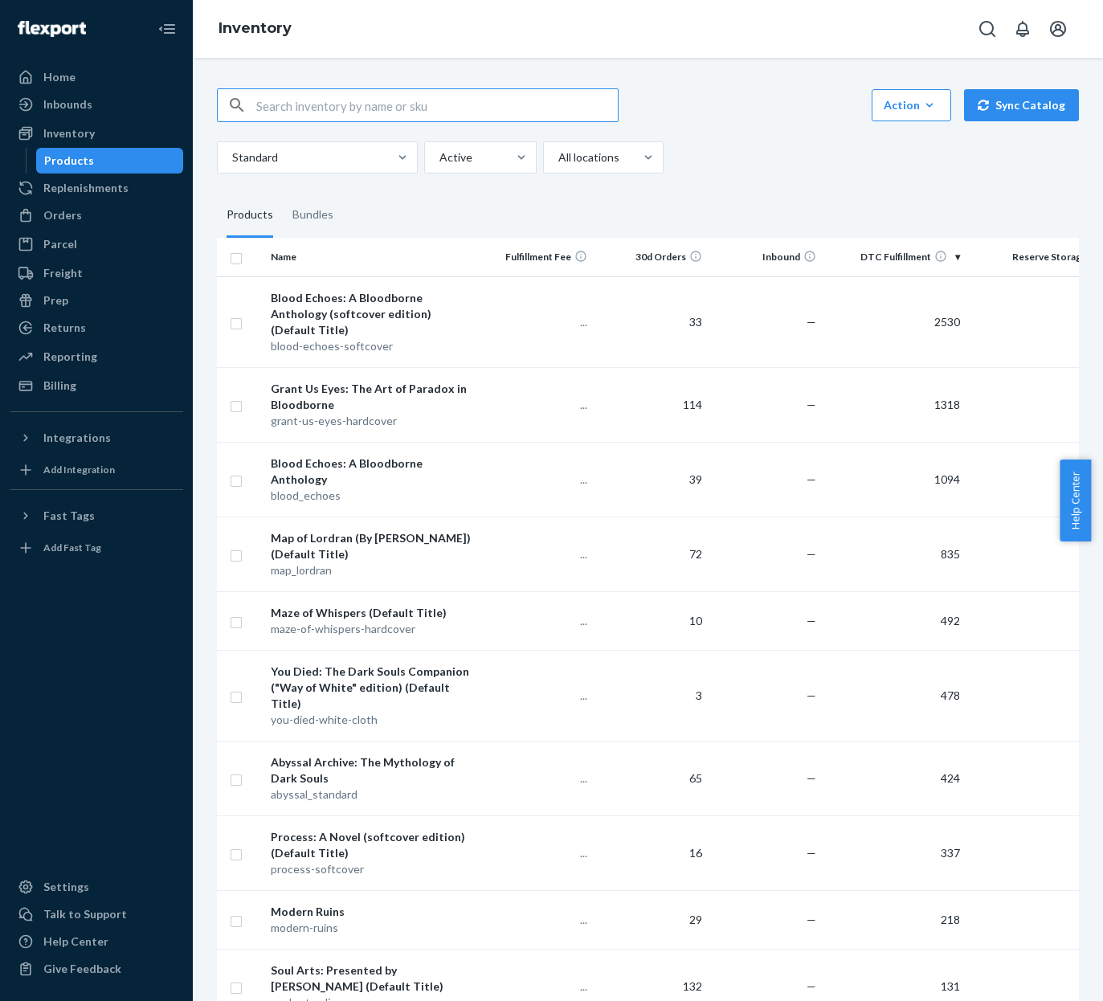  What do you see at coordinates (167, 29) in the screenshot?
I see `button: Close Navigation` at bounding box center [167, 29].